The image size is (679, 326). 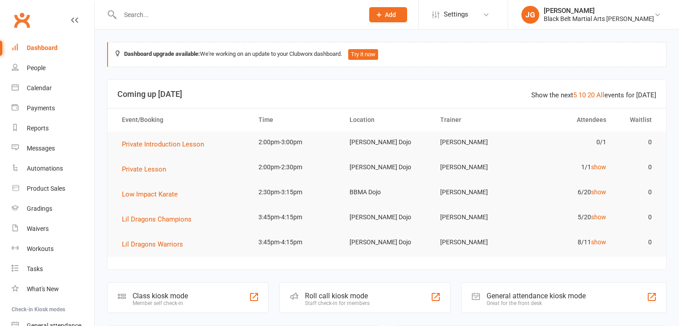 What do you see at coordinates (22, 20) in the screenshot?
I see `a: Clubworx` at bounding box center [22, 20].